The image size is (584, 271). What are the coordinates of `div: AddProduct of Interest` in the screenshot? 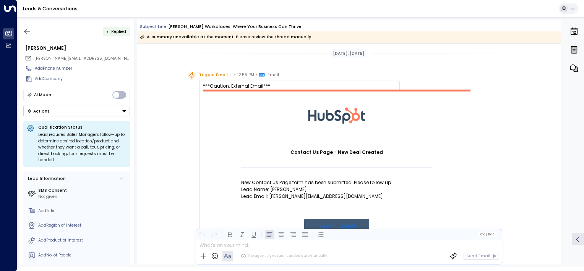 It's located at (83, 240).